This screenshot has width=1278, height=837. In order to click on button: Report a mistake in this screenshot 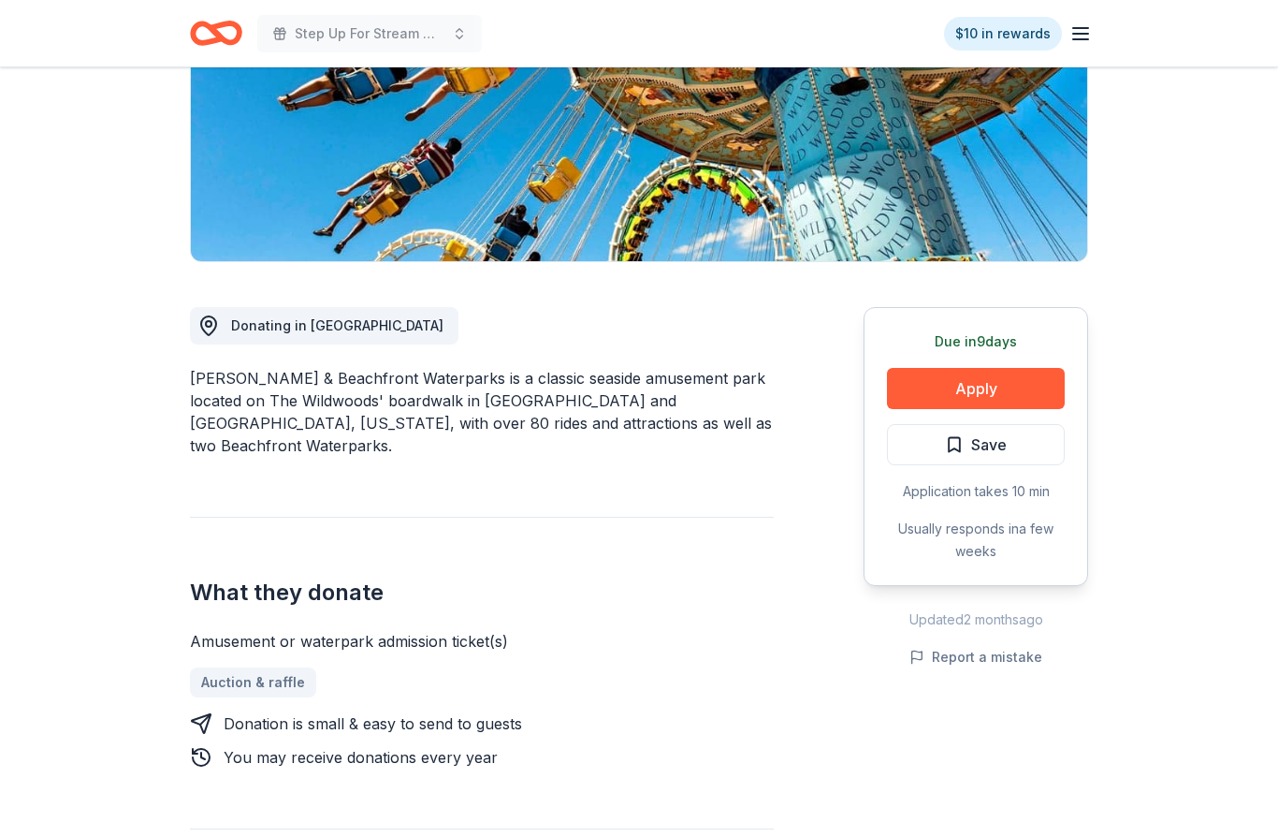, I will do `click(976, 657)`.